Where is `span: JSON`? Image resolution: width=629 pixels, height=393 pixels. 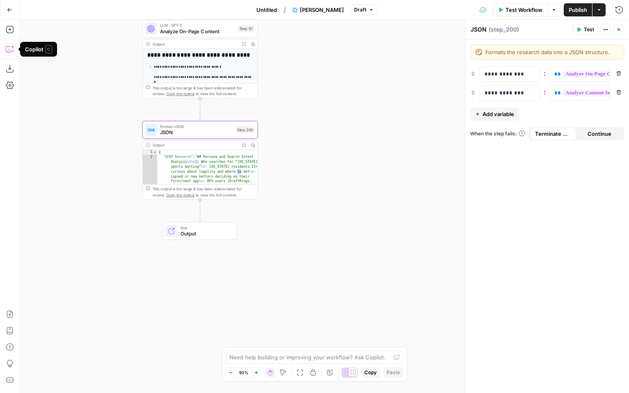
span: JSON is located at coordinates (197, 133).